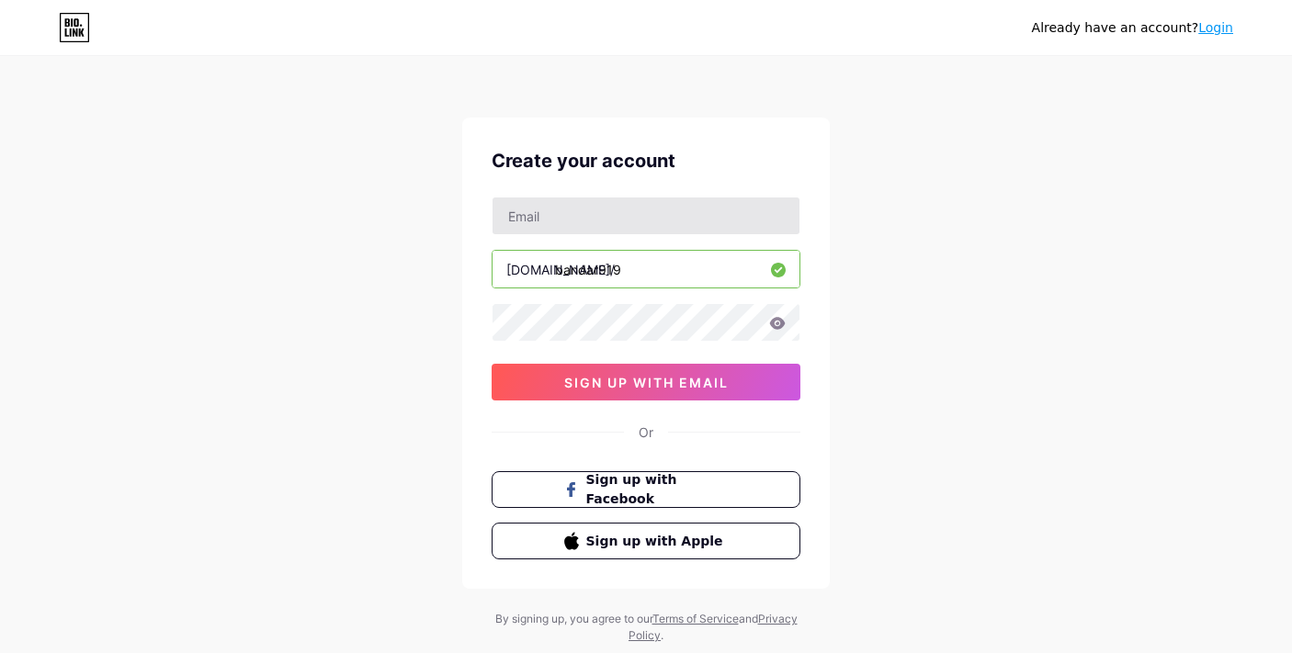 The width and height of the screenshot is (1292, 653). What do you see at coordinates (646, 382) in the screenshot?
I see `span: sign up with email` at bounding box center [646, 382].